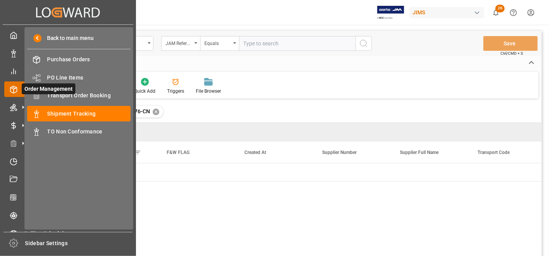  Describe the element at coordinates (49, 89) in the screenshot. I see `span: Order Management` at that location.